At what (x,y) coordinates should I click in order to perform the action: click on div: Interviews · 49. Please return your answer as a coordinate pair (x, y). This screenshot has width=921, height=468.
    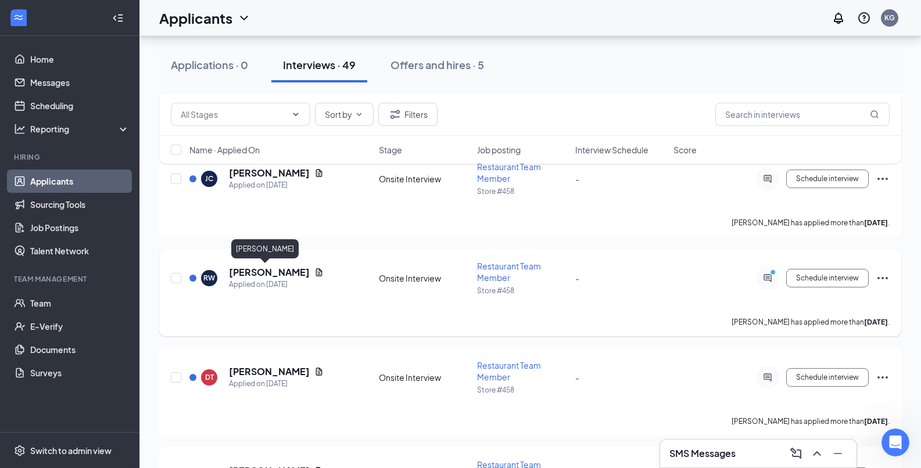
    Looking at the image, I should click on (319, 65).